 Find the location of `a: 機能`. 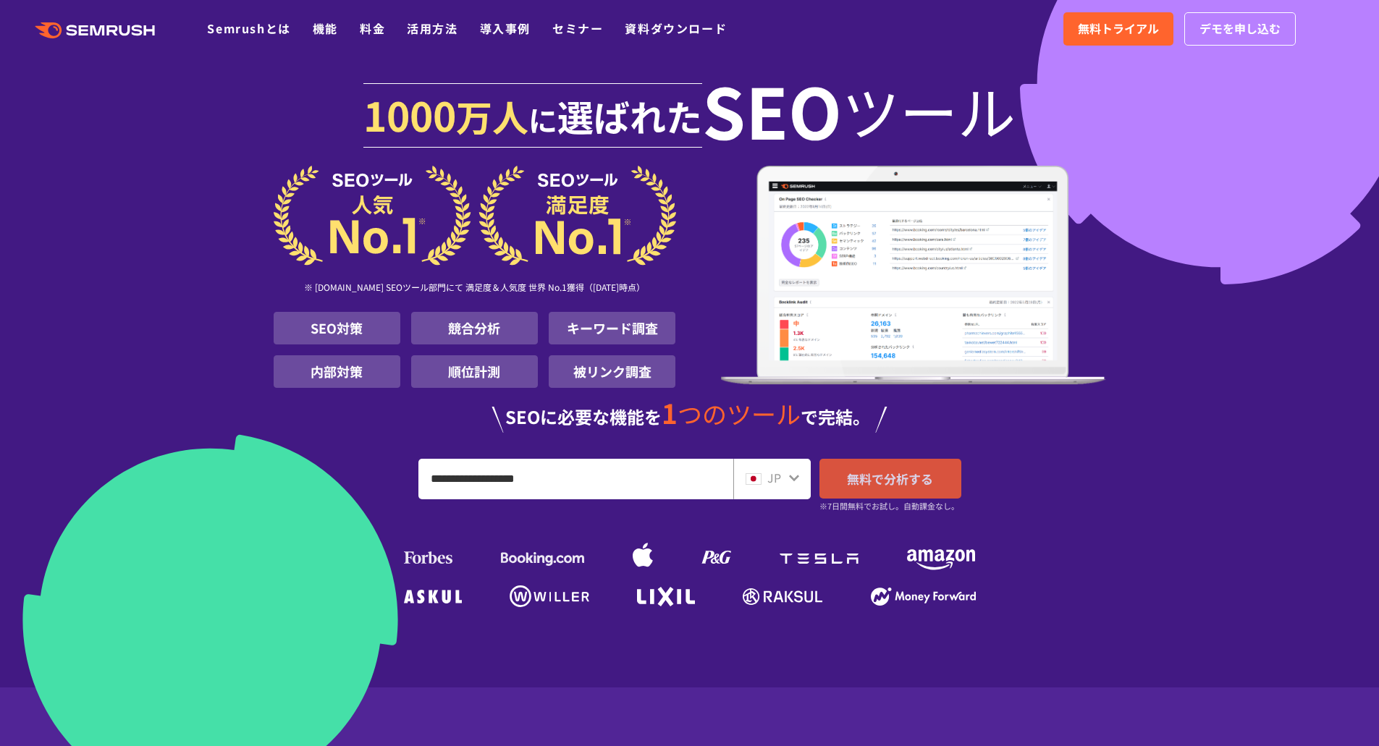

a: 機能 is located at coordinates (325, 28).